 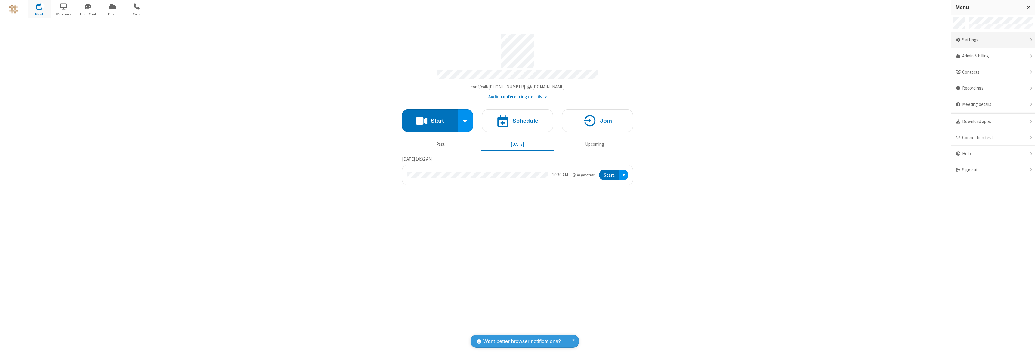 I want to click on div: Start conference options, so click(x=465, y=121).